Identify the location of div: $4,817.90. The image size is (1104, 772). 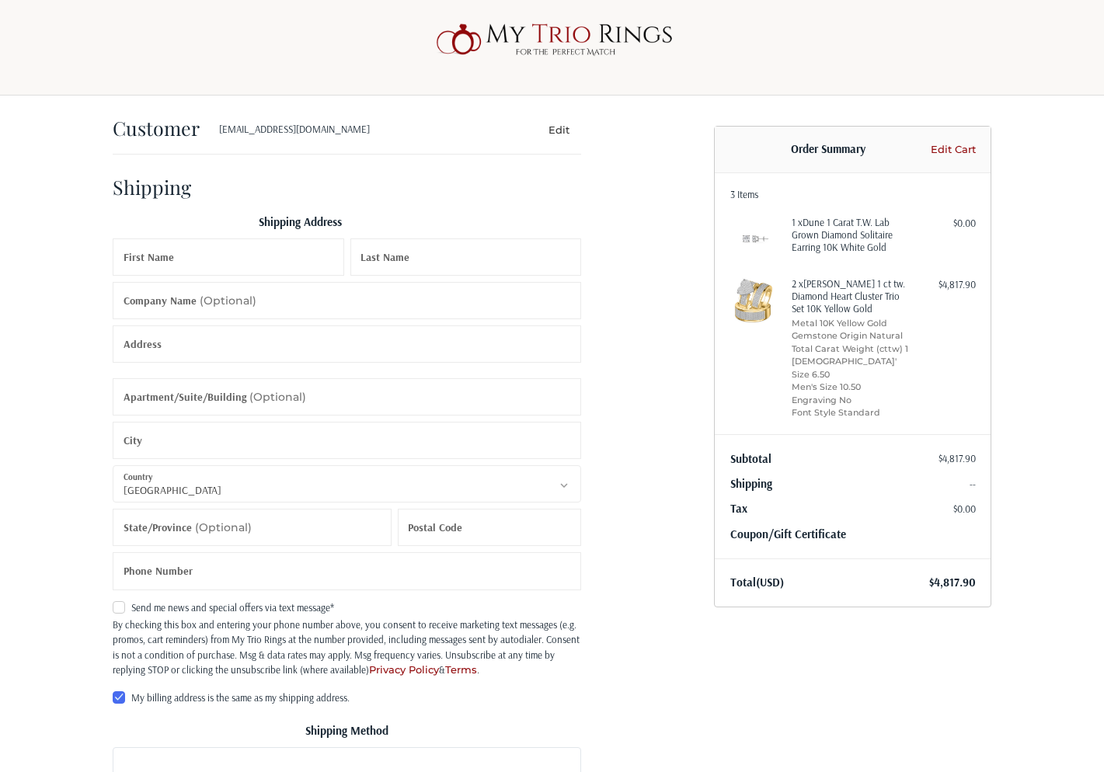
(944, 285).